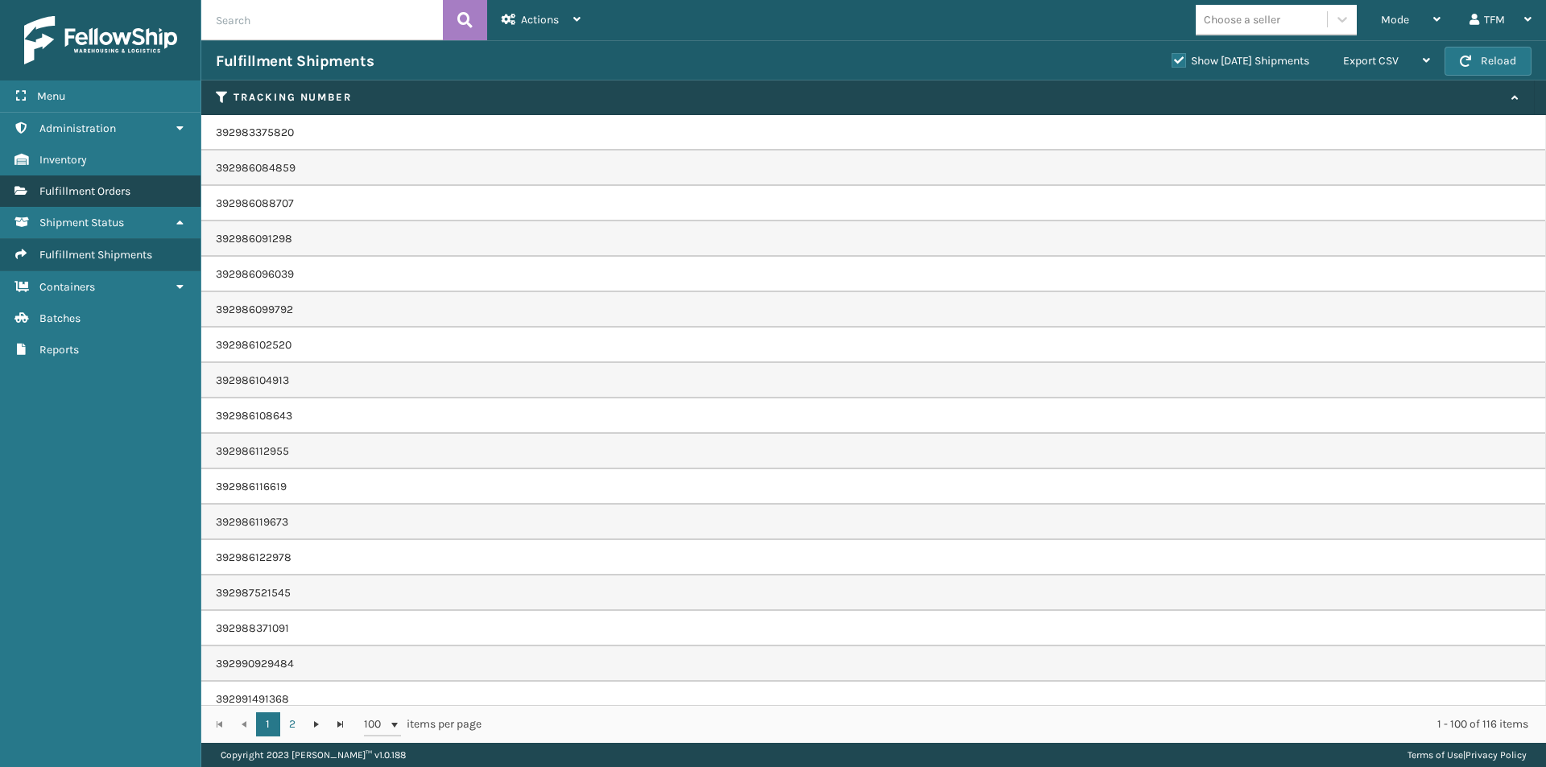 This screenshot has height=767, width=1546. I want to click on td: 392987521545, so click(874, 594).